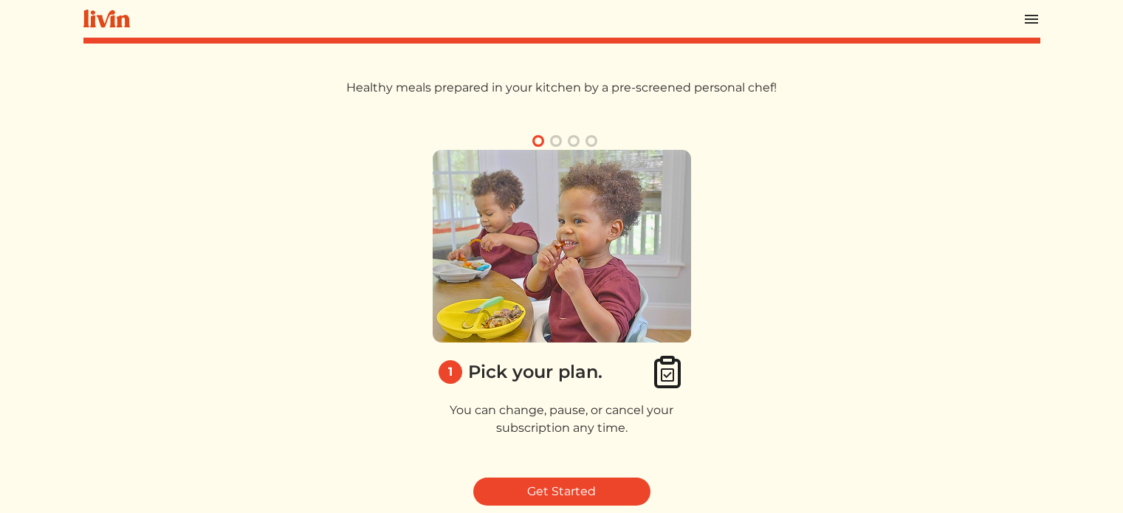  What do you see at coordinates (562, 246) in the screenshot?
I see `img: 1_pick_plan-58eb60cc534f7a7539062c92543540e51162102f37796608976bb4e513d204c1.png` at bounding box center [562, 246].